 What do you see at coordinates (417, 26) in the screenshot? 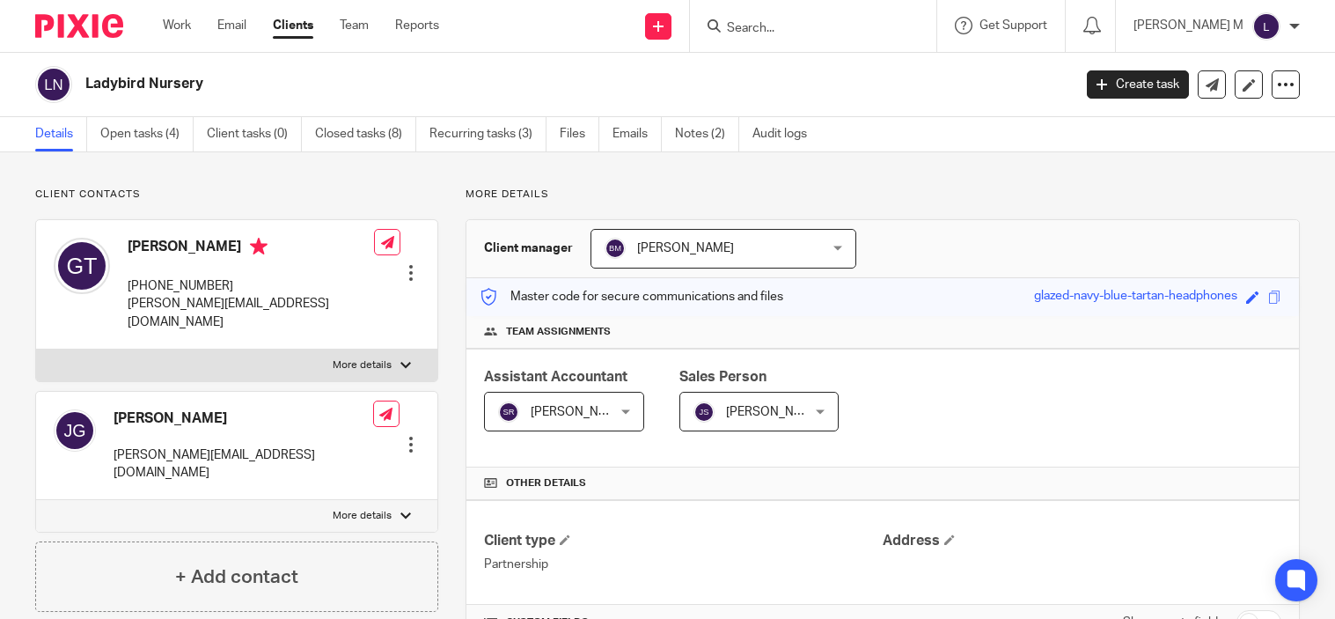
I see `a: Reports` at bounding box center [417, 26].